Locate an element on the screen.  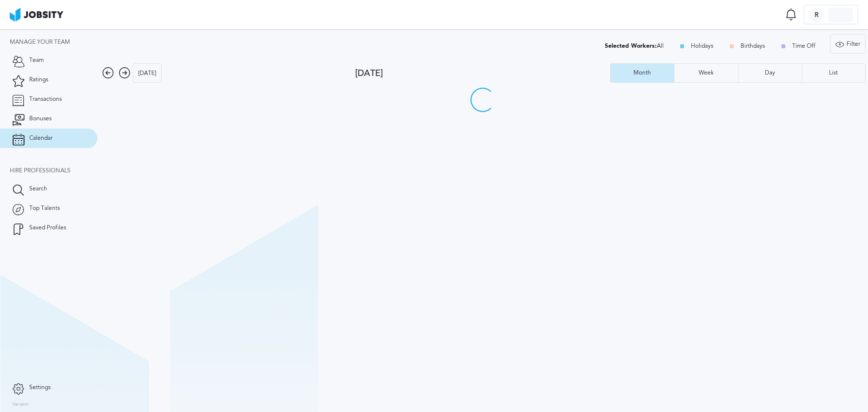
div: Week is located at coordinates (706, 73).